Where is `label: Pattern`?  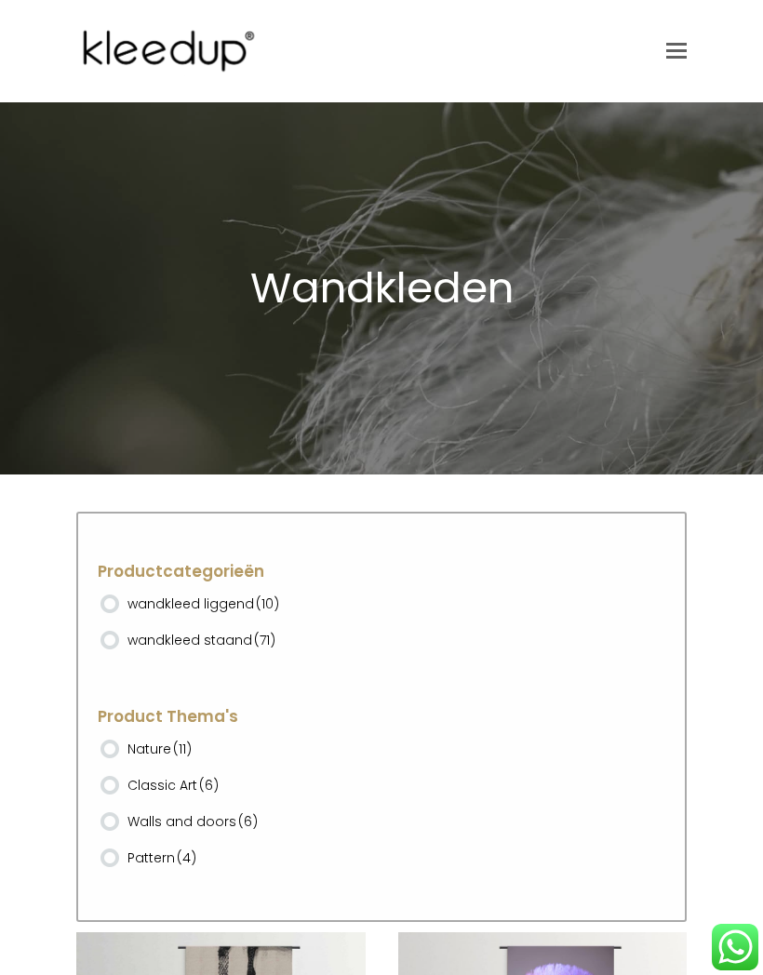
label: Pattern is located at coordinates (162, 857).